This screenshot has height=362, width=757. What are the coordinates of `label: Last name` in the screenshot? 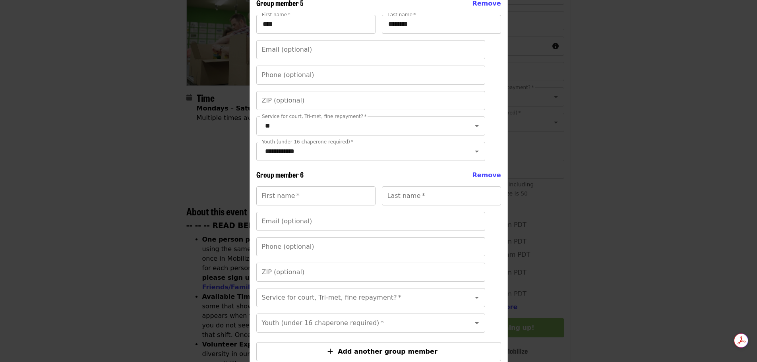 It's located at (402, 15).